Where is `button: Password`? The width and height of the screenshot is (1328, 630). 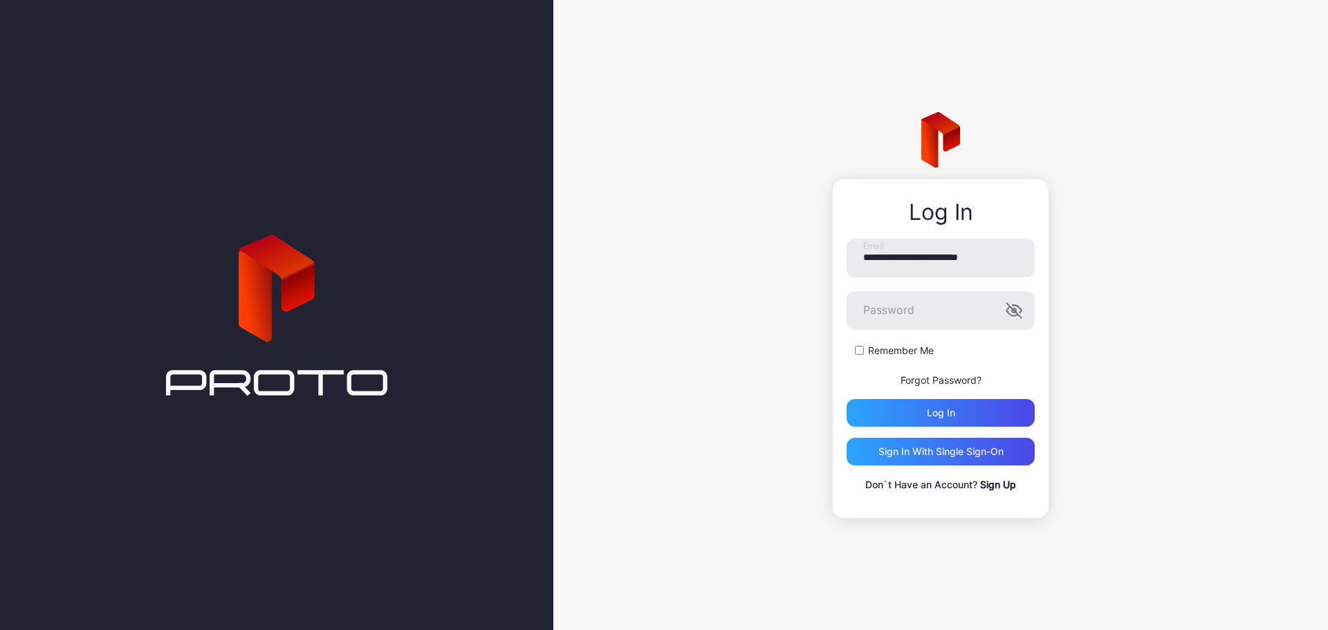
button: Password is located at coordinates (1014, 311).